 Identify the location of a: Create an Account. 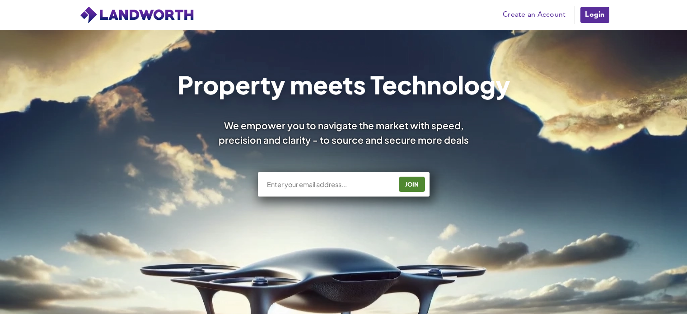
(534, 15).